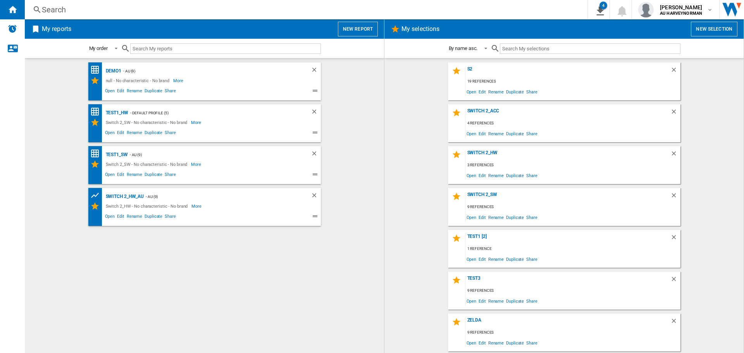 Image resolution: width=744 pixels, height=353 pixels. Describe the element at coordinates (573, 81) in the screenshot. I see `div: 19 references` at that location.